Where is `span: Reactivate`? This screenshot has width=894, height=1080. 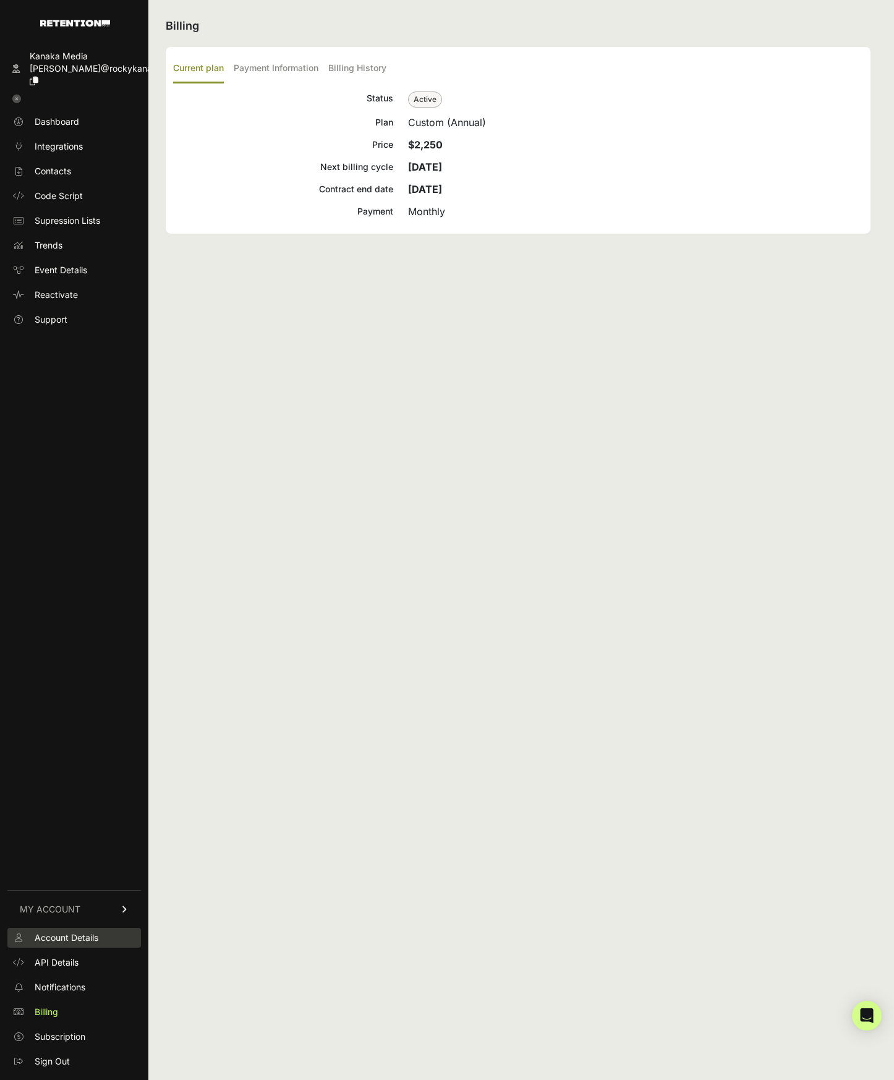 span: Reactivate is located at coordinates (56, 295).